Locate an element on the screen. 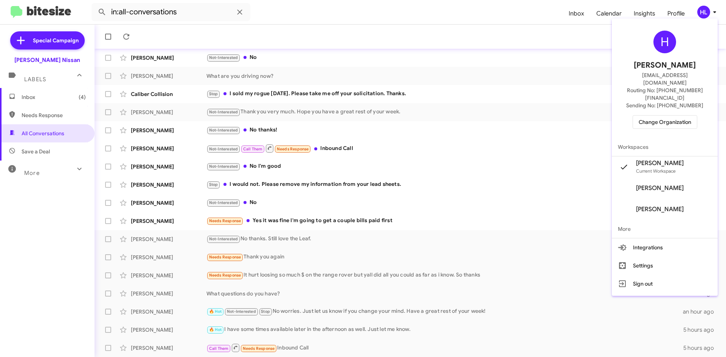 Image resolution: width=726 pixels, height=357 pixels. span: Change Organization is located at coordinates (665, 122).